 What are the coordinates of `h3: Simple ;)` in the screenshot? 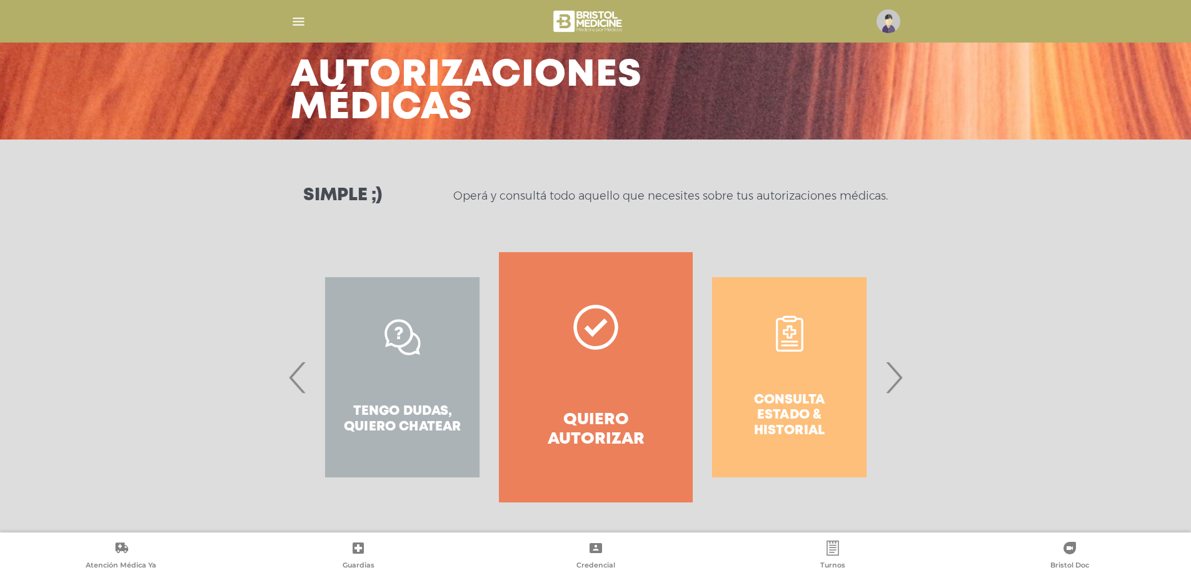 It's located at (343, 196).